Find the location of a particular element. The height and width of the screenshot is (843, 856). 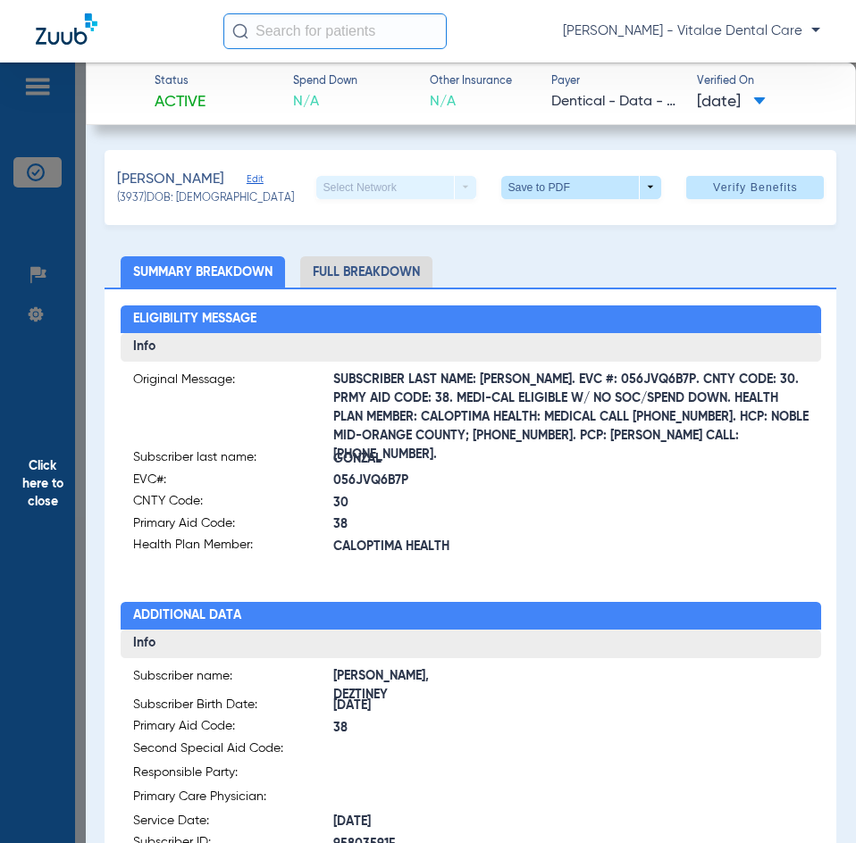

input: Search for patients is located at coordinates (335, 31).